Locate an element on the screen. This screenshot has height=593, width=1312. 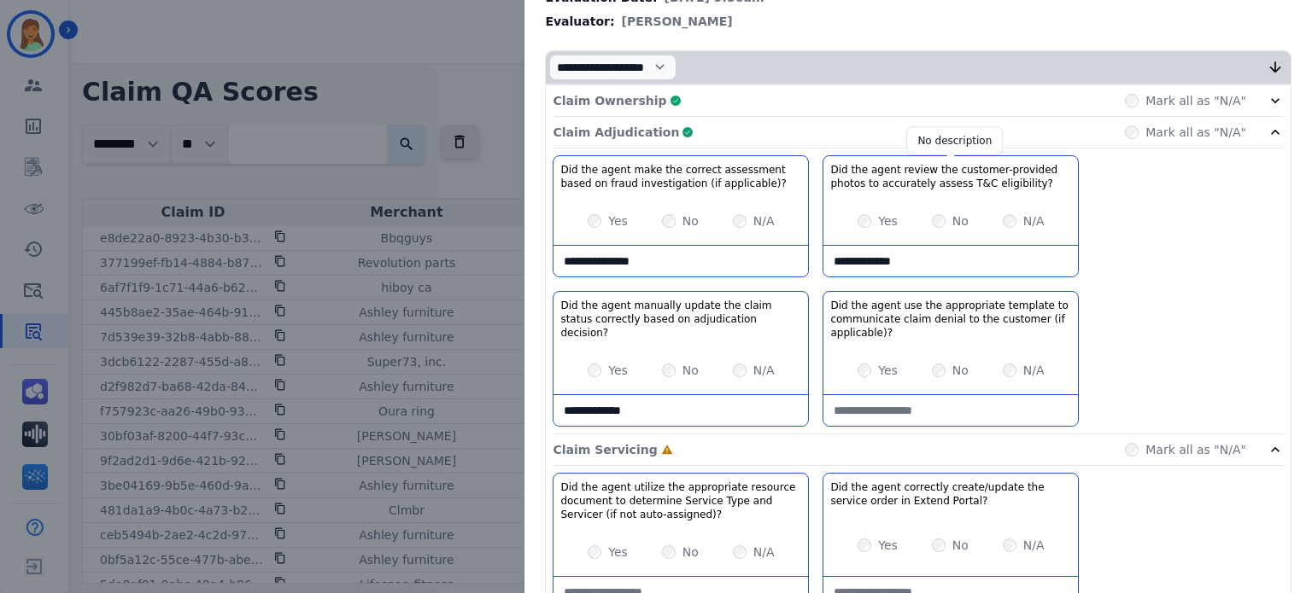
div: Evaluator: is located at coordinates (918, 21).